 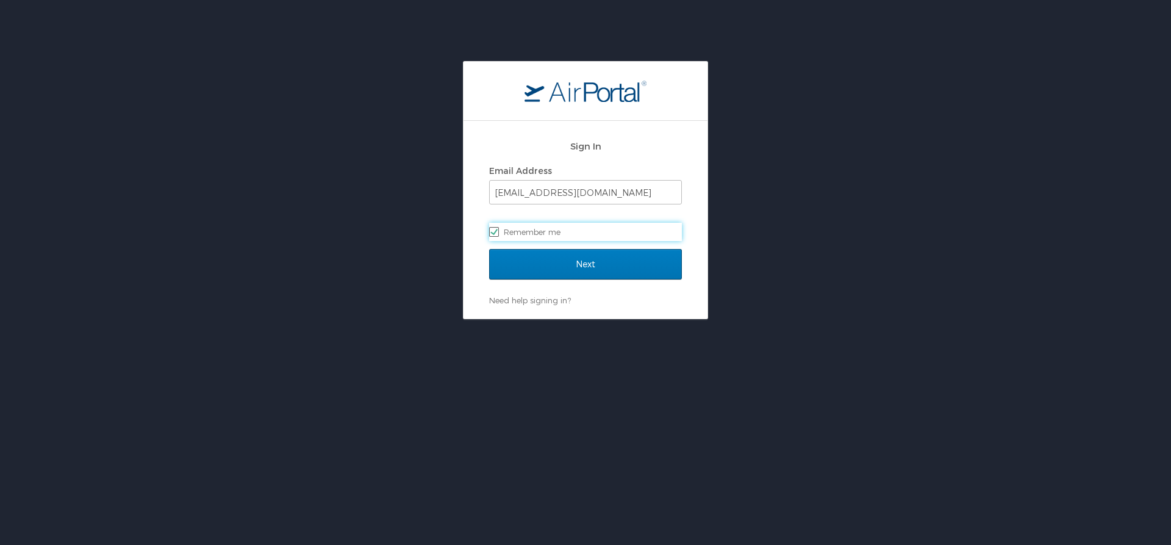 What do you see at coordinates (585, 91) in the screenshot?
I see `img: logo` at bounding box center [585, 91].